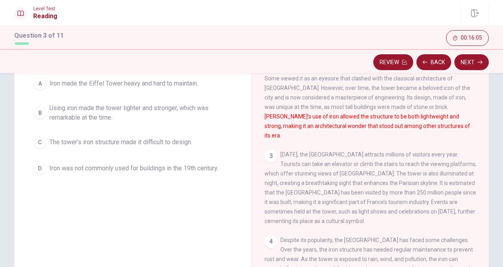  Describe the element at coordinates (467, 38) in the screenshot. I see `button: 00:16:05` at that location.